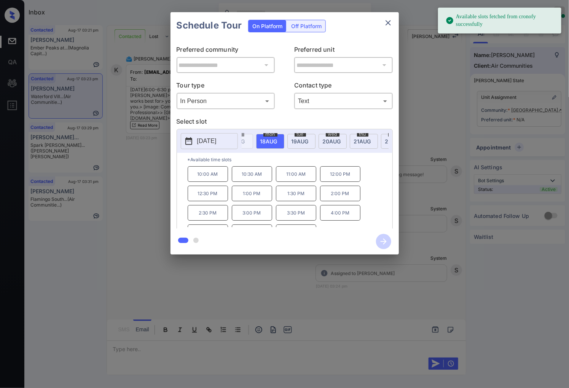 The width and height of the screenshot is (569, 388). What do you see at coordinates (388, 23) in the screenshot?
I see `button: close` at bounding box center [388, 23].